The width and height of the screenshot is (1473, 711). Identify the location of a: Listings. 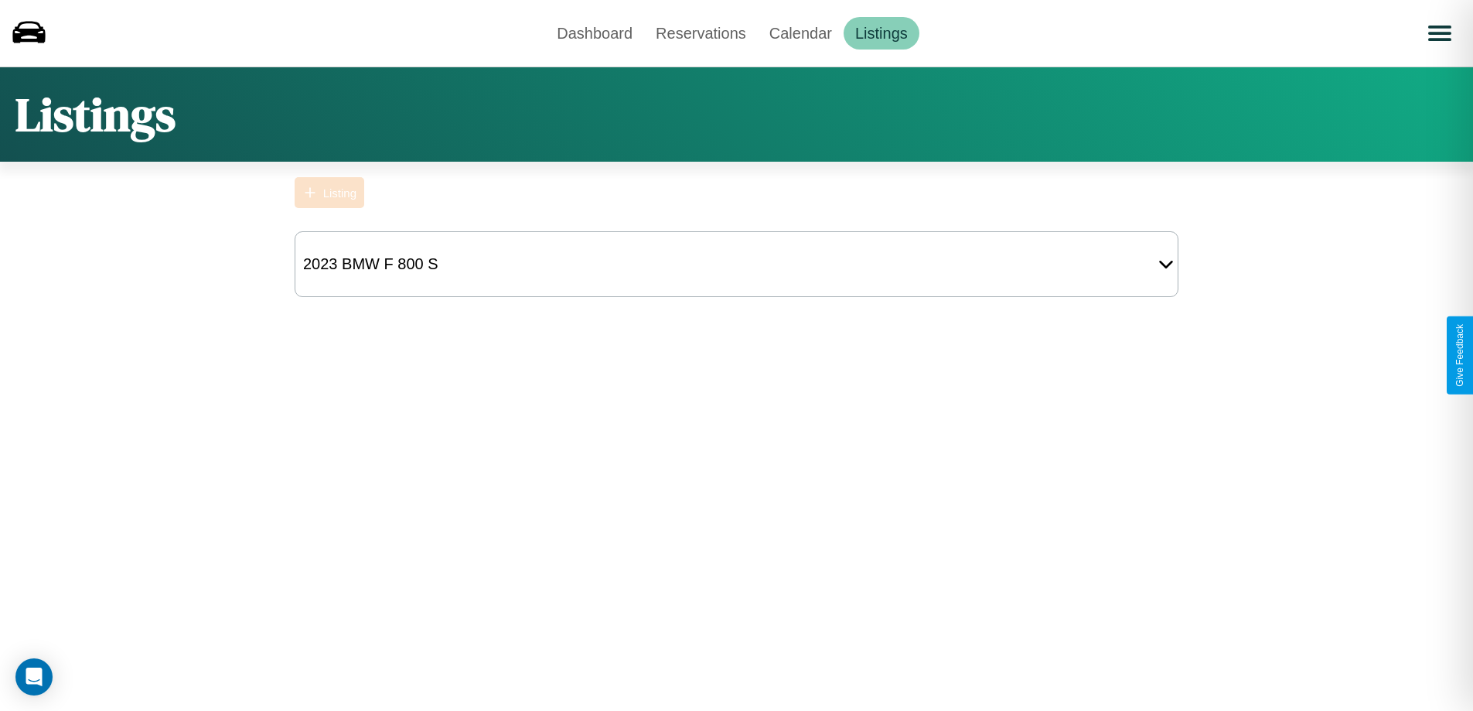
(881, 33).